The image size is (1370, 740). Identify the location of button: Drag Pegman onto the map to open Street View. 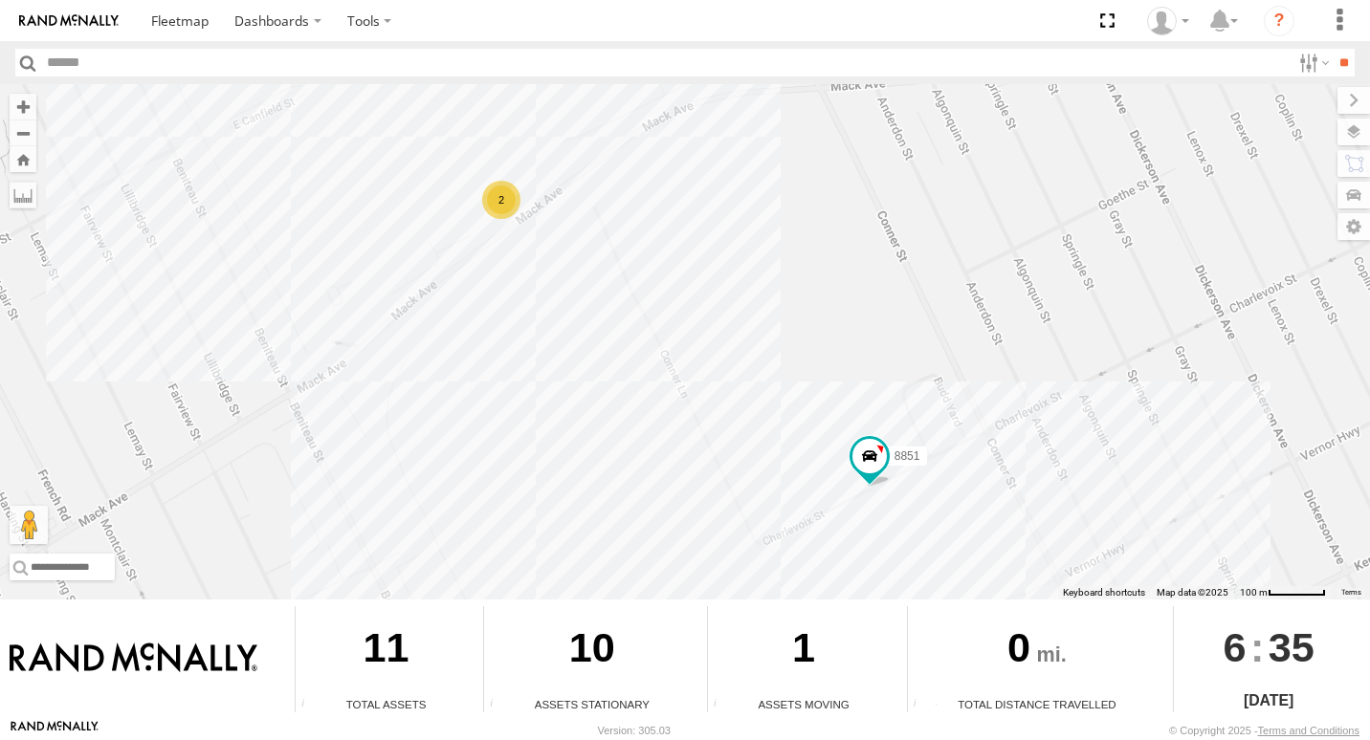
(29, 525).